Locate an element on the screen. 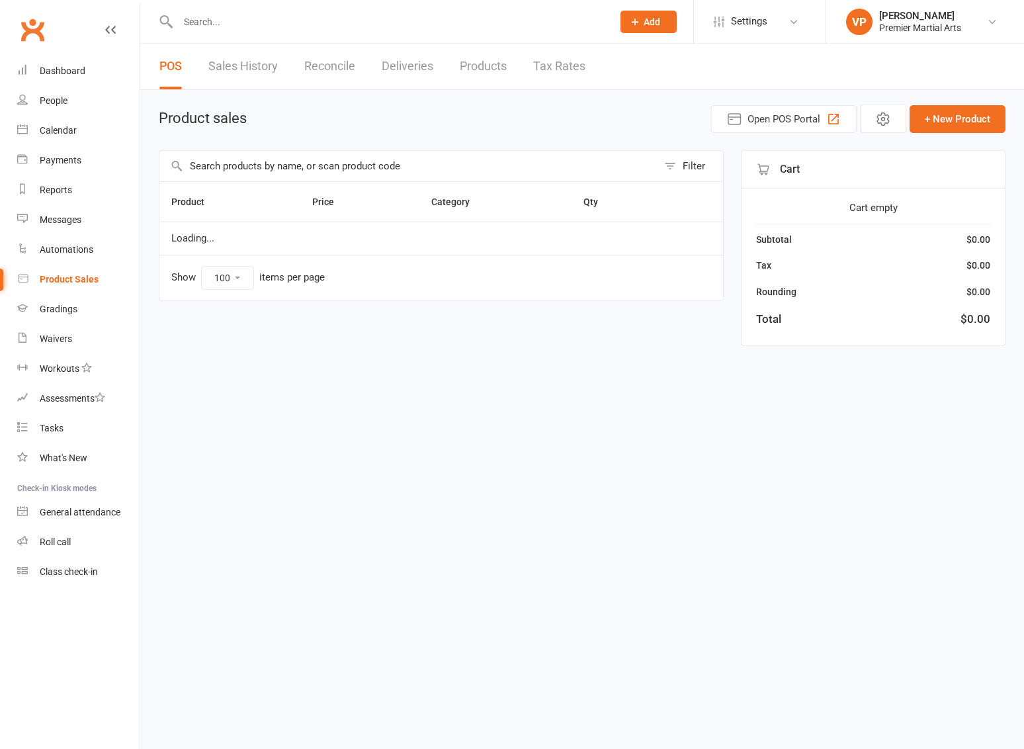 This screenshot has width=1024, height=749. div: Roll call is located at coordinates (55, 542).